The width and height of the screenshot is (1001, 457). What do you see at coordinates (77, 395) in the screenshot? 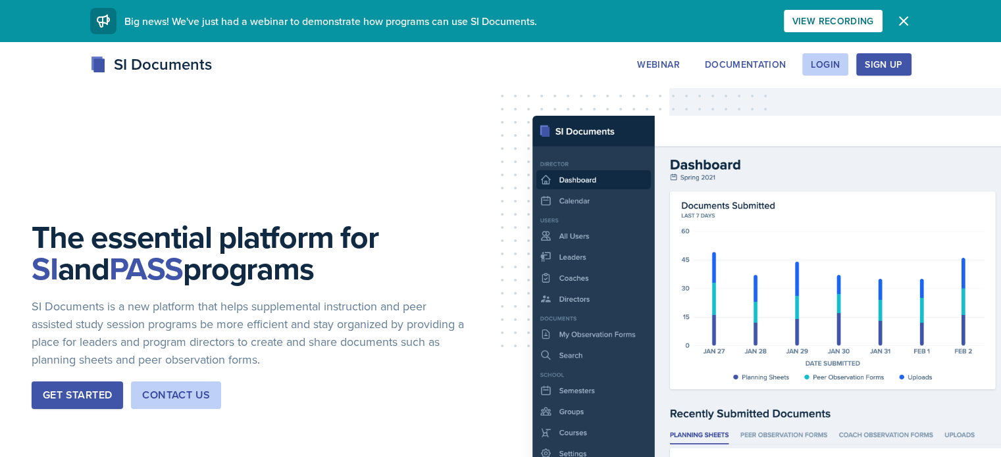
I see `div: Get Started` at bounding box center [77, 395].